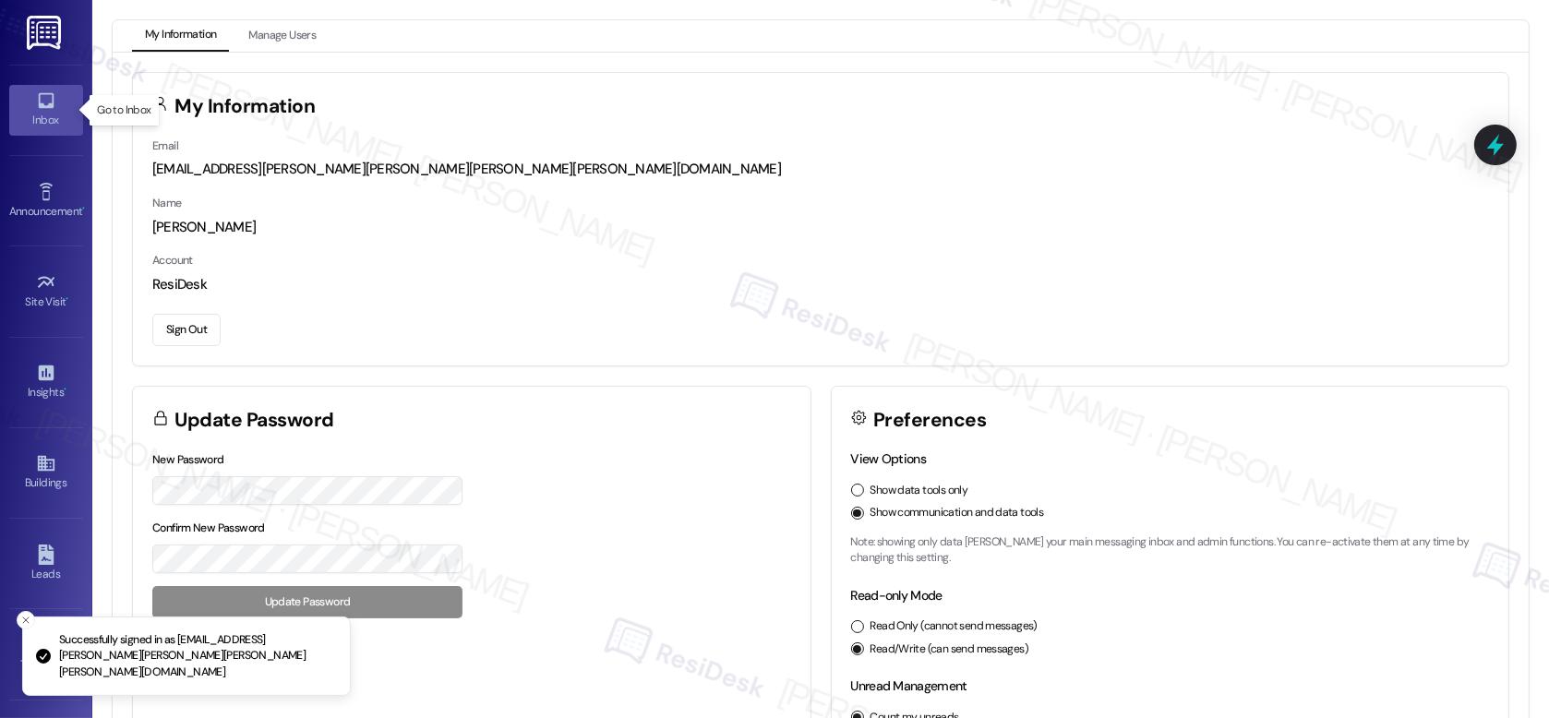 The width and height of the screenshot is (1549, 718). What do you see at coordinates (46, 564) in the screenshot?
I see `a: Leads` at bounding box center [46, 564].